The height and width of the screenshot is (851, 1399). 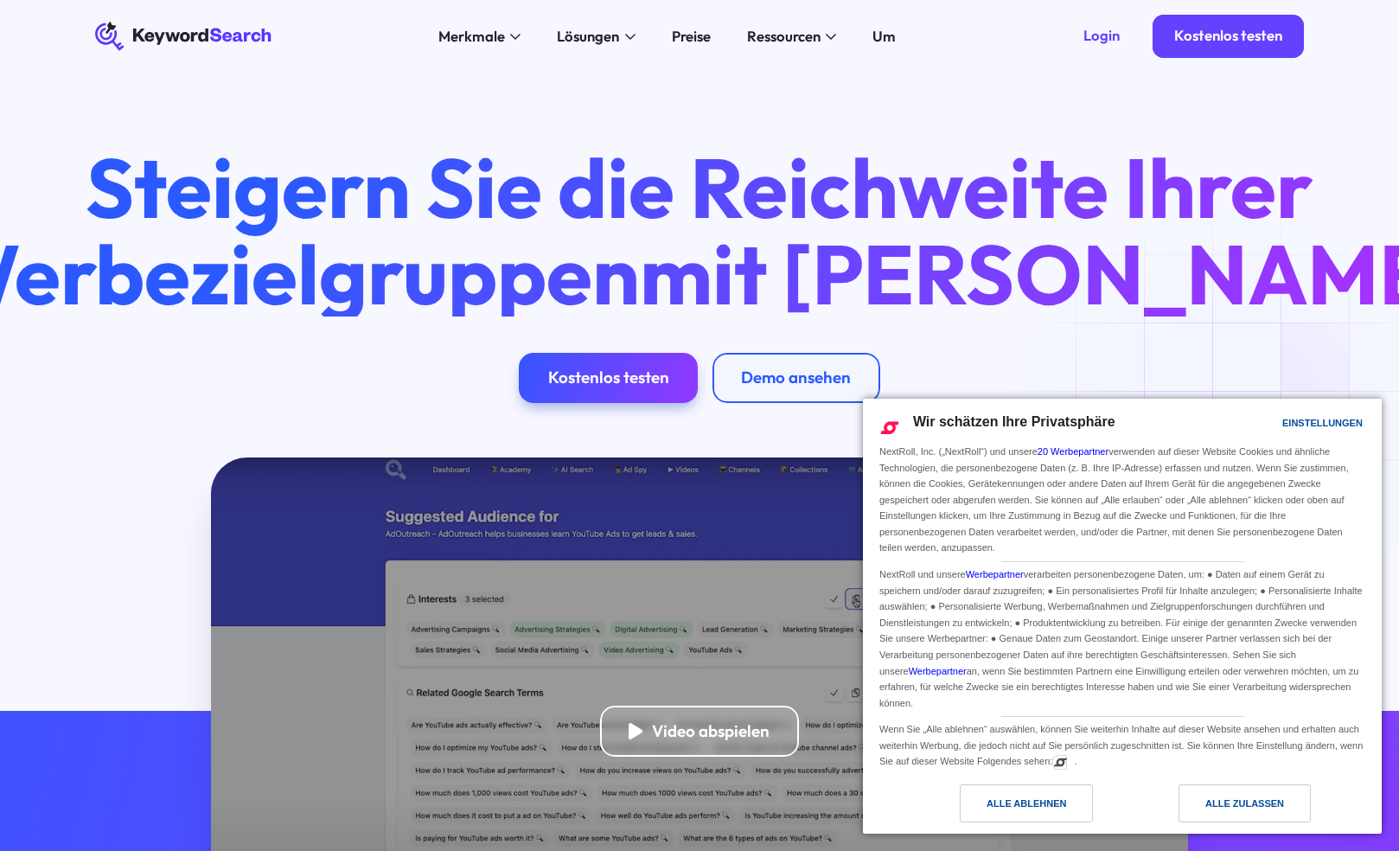 What do you see at coordinates (711, 731) in the screenshot?
I see `font: Video abspielen` at bounding box center [711, 731].